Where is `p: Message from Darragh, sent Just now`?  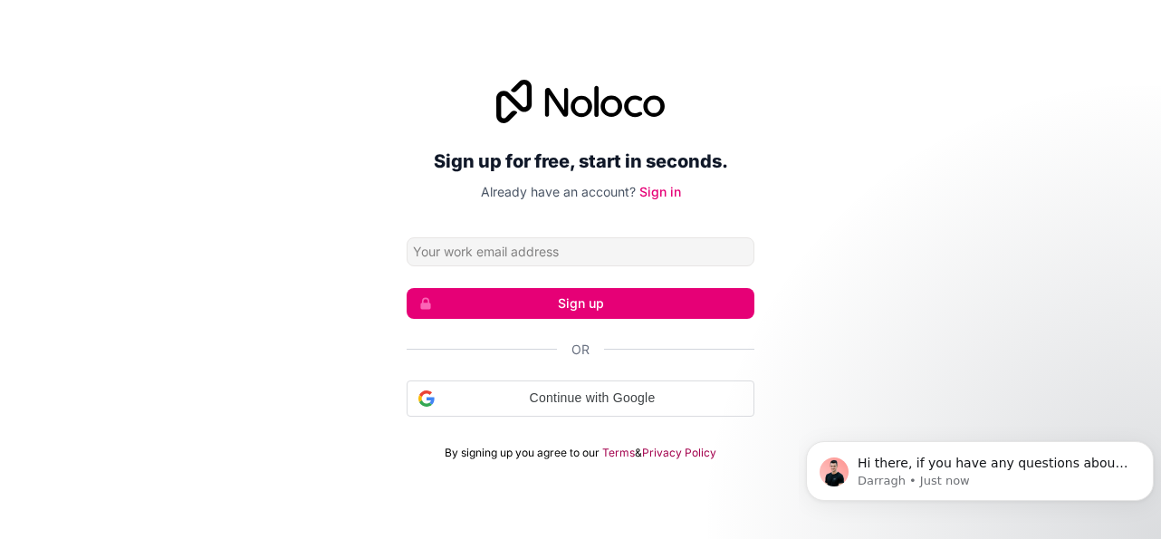 p: Message from Darragh, sent Just now is located at coordinates (196, 78).